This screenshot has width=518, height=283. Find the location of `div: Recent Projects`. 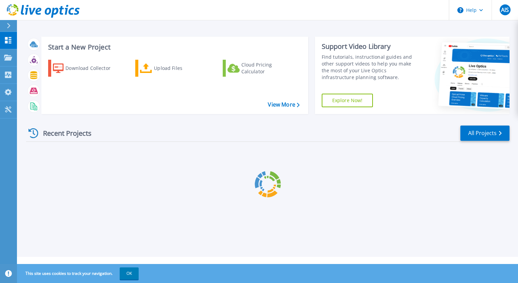

div: Recent Projects is located at coordinates (63, 133).